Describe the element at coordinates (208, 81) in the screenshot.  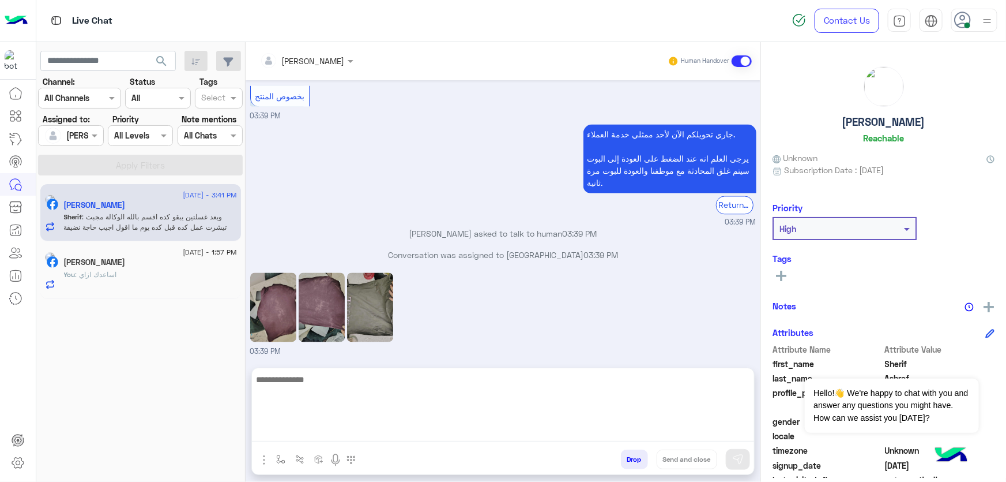
I see `label: Tags` at that location.